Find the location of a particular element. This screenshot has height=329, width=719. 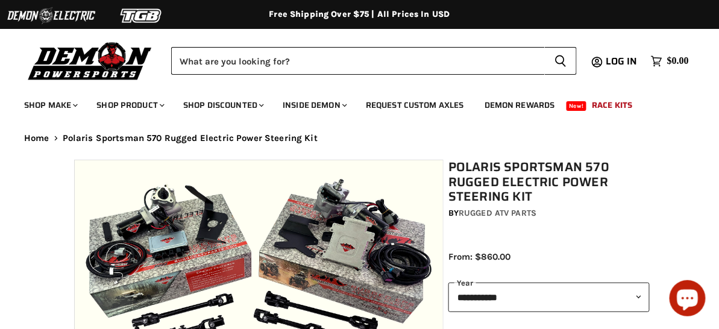

inbox-online-store-chat: Shopify online store chat is located at coordinates (687, 299).